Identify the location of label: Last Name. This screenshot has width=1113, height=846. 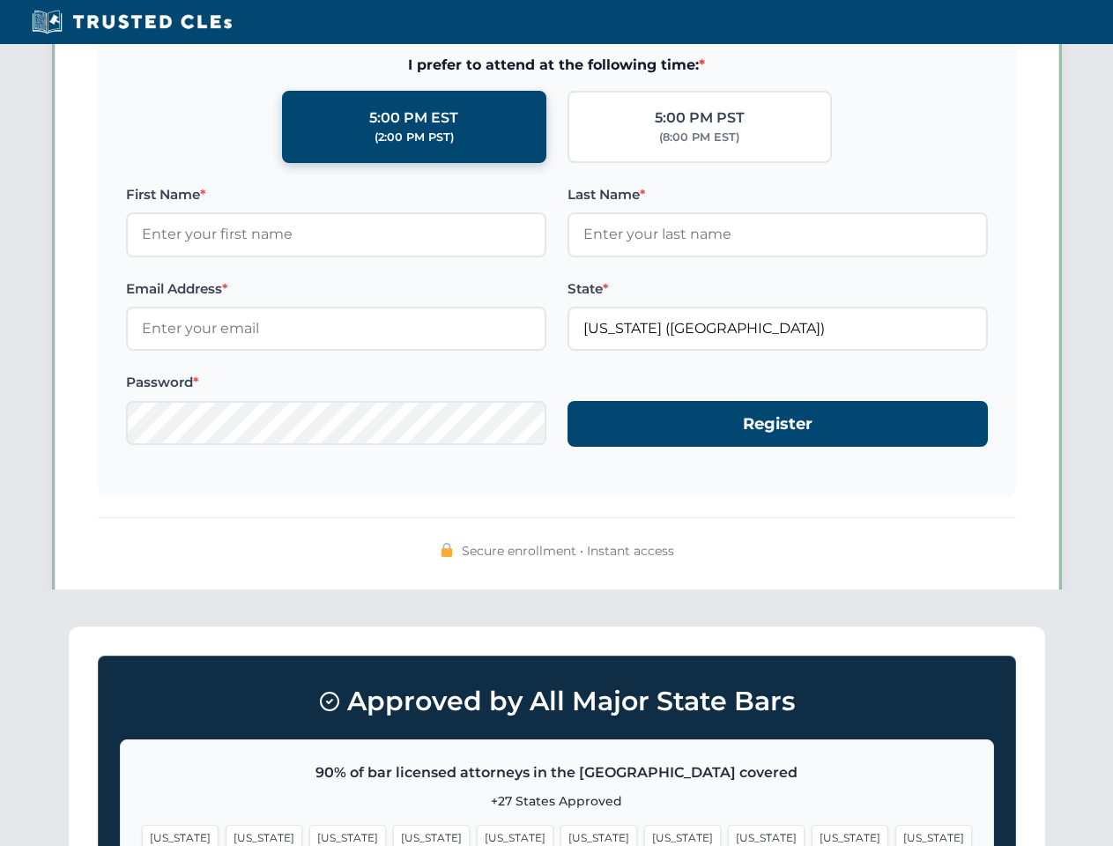
(777, 195).